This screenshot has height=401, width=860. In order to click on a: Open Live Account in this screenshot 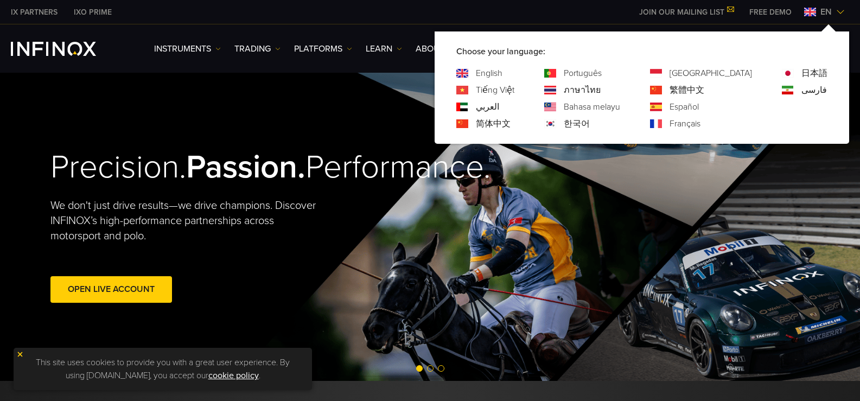, I will do `click(111, 289)`.